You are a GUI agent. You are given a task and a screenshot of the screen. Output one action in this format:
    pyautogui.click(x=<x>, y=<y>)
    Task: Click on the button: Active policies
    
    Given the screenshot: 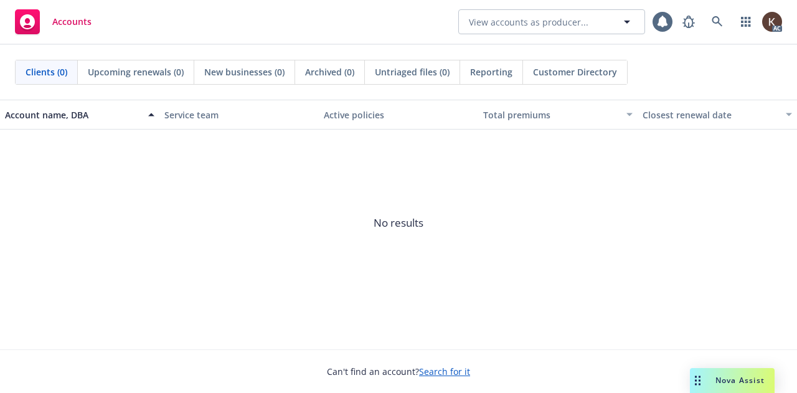 What is the action you would take?
    pyautogui.click(x=398, y=115)
    